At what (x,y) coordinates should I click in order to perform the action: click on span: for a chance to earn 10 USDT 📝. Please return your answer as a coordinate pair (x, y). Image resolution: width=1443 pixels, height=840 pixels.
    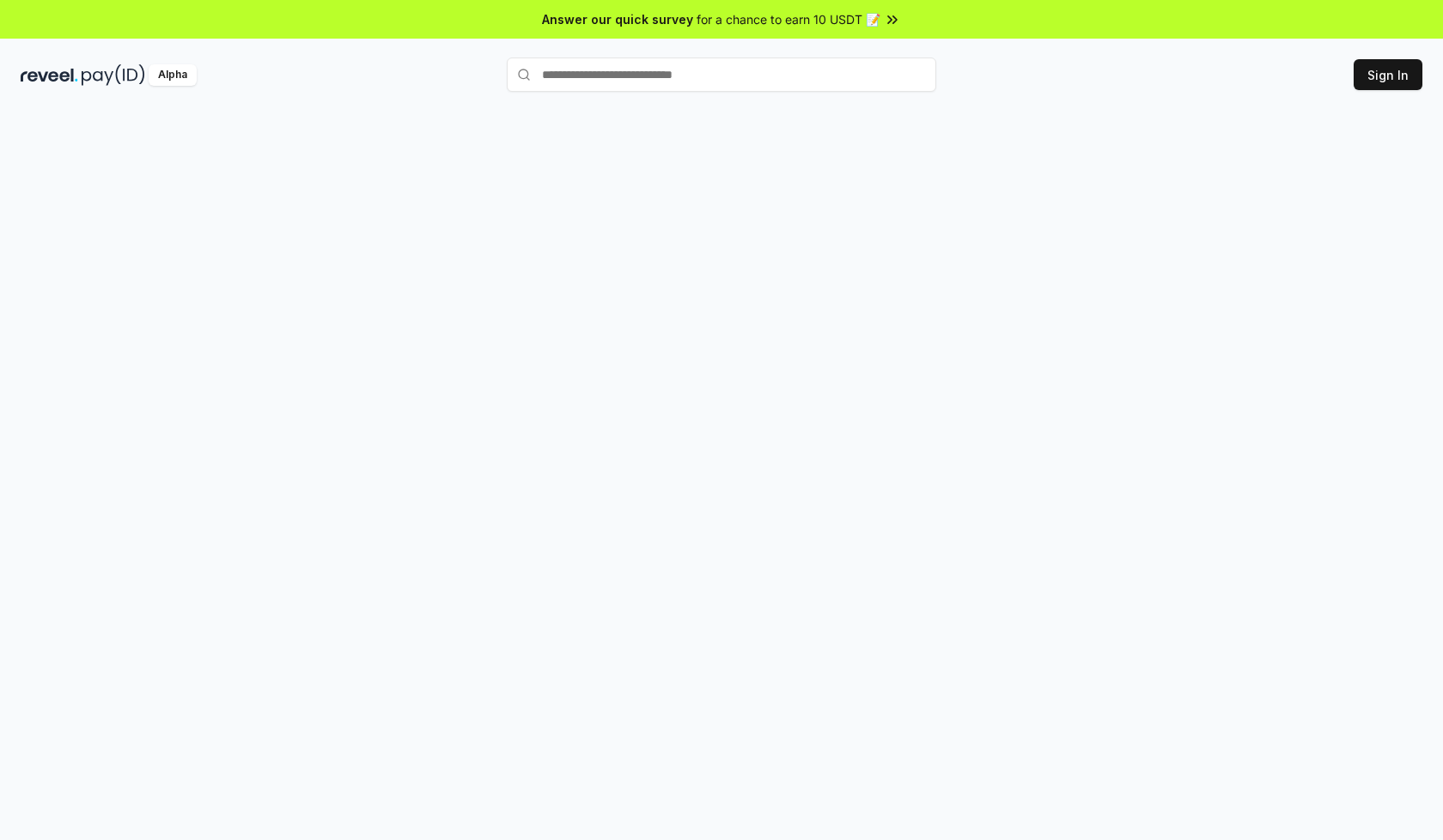
    Looking at the image, I should click on (789, 19).